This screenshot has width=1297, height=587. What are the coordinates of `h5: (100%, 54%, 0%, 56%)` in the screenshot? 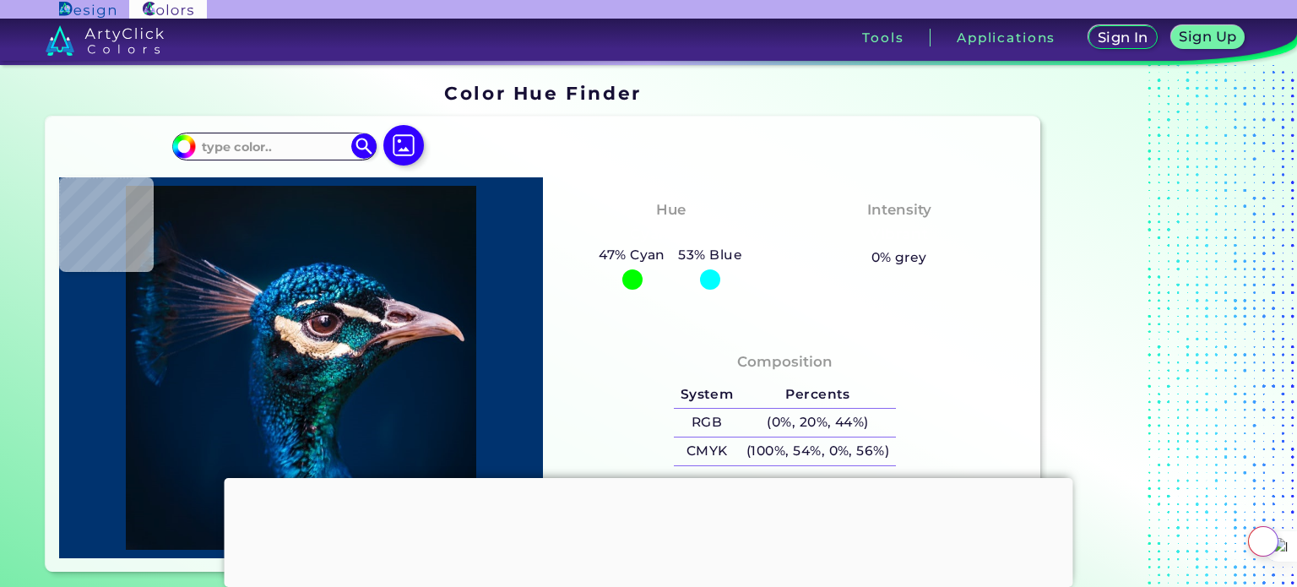 It's located at (818, 451).